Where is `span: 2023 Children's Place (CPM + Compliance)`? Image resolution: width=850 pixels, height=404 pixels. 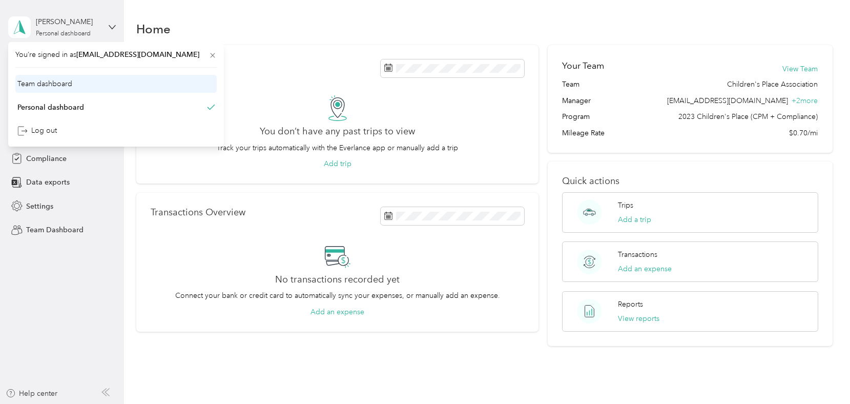
span: 2023 Children's Place (CPM + Compliance) is located at coordinates (749, 116).